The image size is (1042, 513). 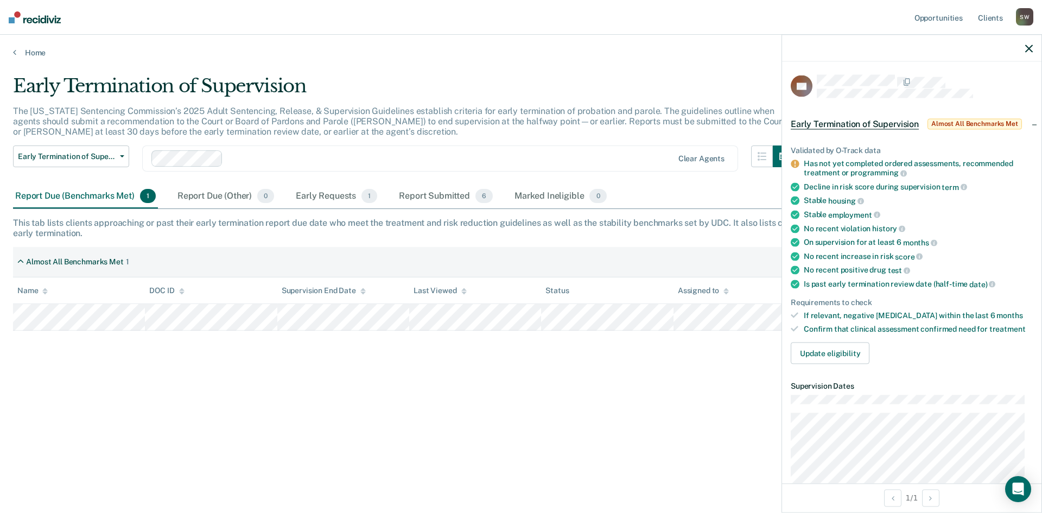 What do you see at coordinates (521, 53) in the screenshot?
I see `a: Home` at bounding box center [521, 53].